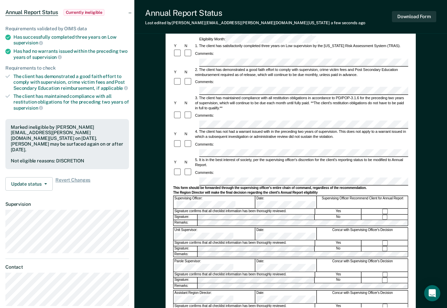 This screenshot has width=447, height=308. I want to click on div: Supervising Officer:, so click(214, 202).